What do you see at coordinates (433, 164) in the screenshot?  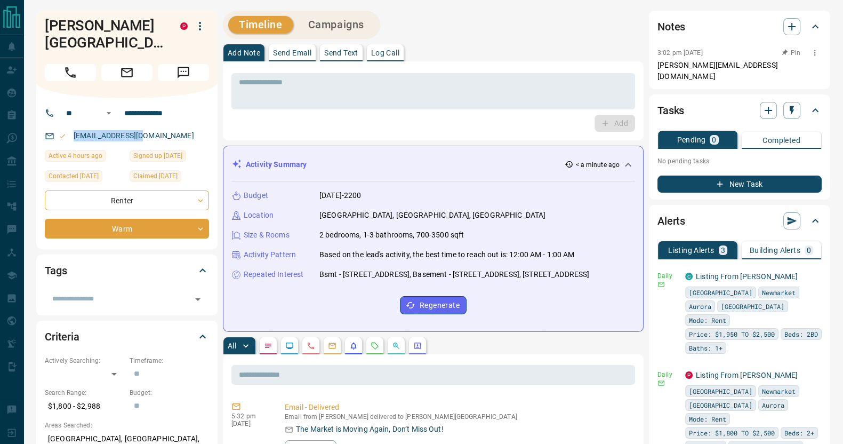 I see `div: Activity Summary< a minute ago` at bounding box center [433, 164].